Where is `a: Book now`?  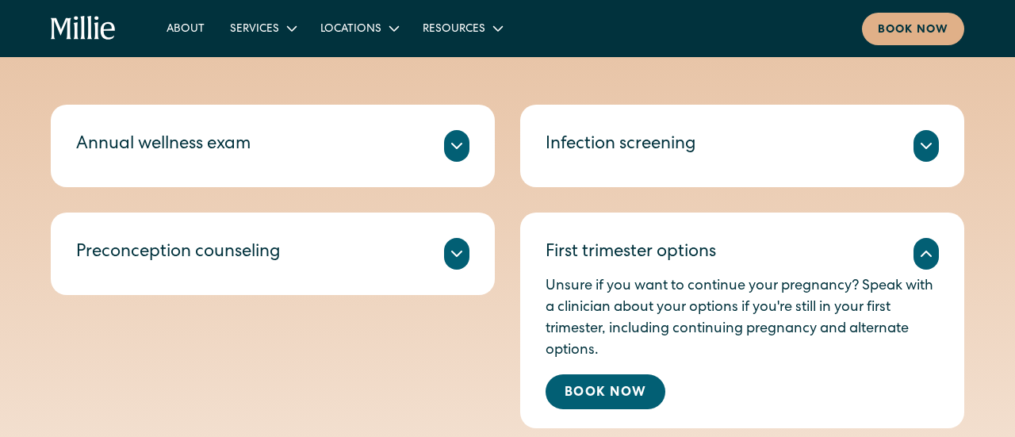 a: Book now is located at coordinates (913, 29).